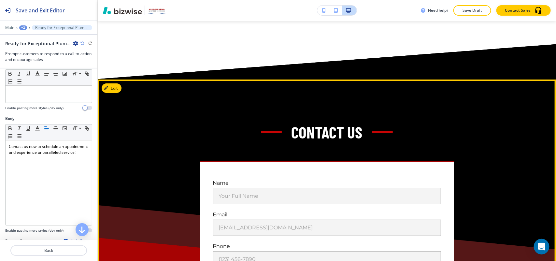 Image resolution: width=556 pixels, height=261 pixels. What do you see at coordinates (10, 28) in the screenshot?
I see `p: Main` at bounding box center [10, 28].